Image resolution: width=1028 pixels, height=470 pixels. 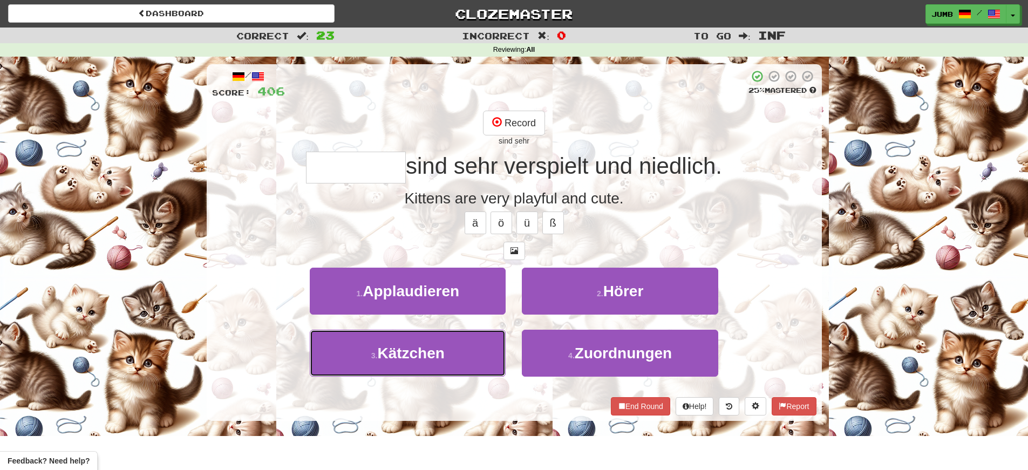 What do you see at coordinates (623, 291) in the screenshot?
I see `span: Hörer` at bounding box center [623, 291].